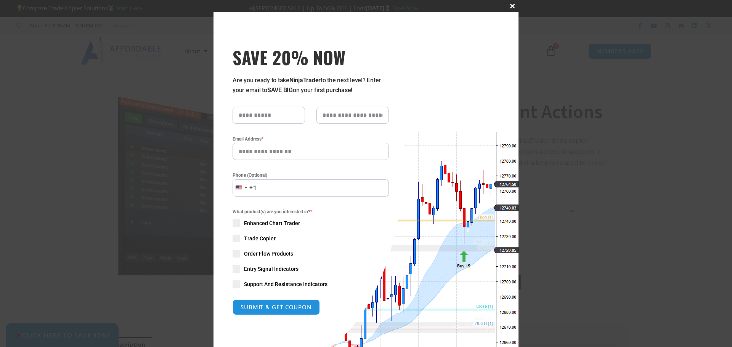 This screenshot has height=347, width=732. What do you see at coordinates (253, 188) in the screenshot?
I see `div: +1` at bounding box center [253, 188].